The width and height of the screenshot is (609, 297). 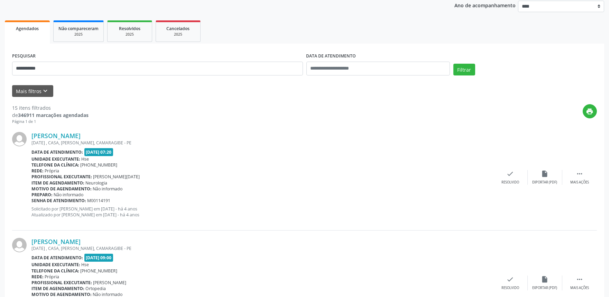 What do you see at coordinates (50, 108) in the screenshot?
I see `div: 15 itens filtrados` at bounding box center [50, 108].